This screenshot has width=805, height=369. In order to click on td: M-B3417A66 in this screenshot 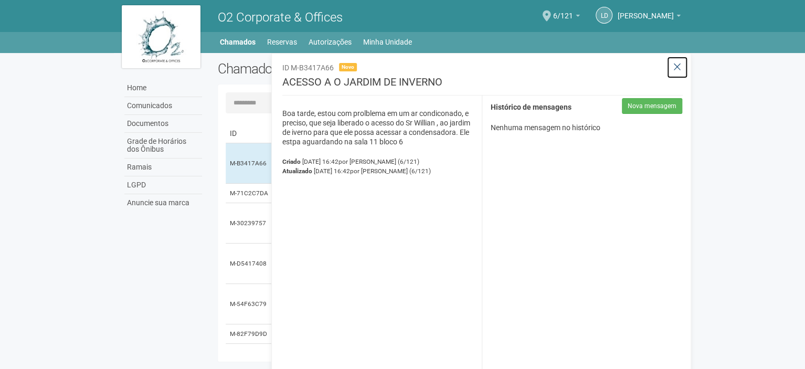, I will do `click(249, 163)`.